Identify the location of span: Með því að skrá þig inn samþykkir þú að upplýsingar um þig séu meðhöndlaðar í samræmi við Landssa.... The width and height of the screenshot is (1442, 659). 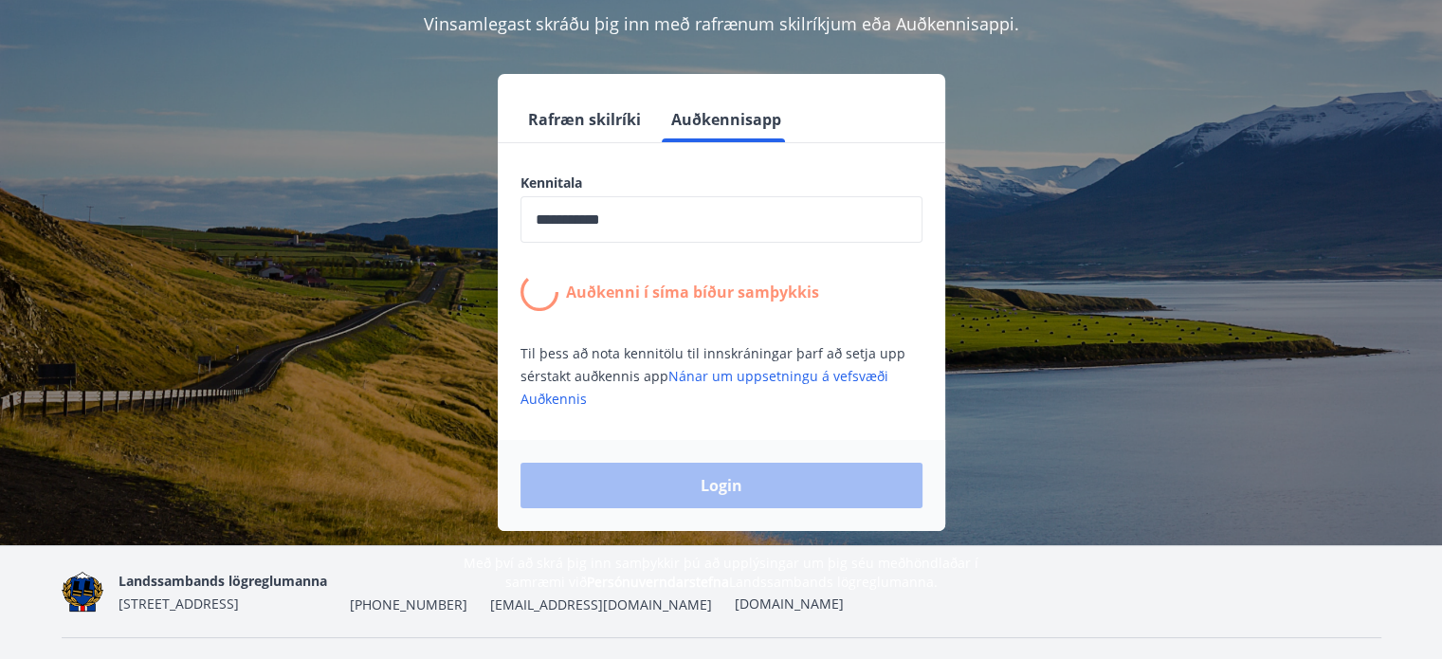
(721, 572).